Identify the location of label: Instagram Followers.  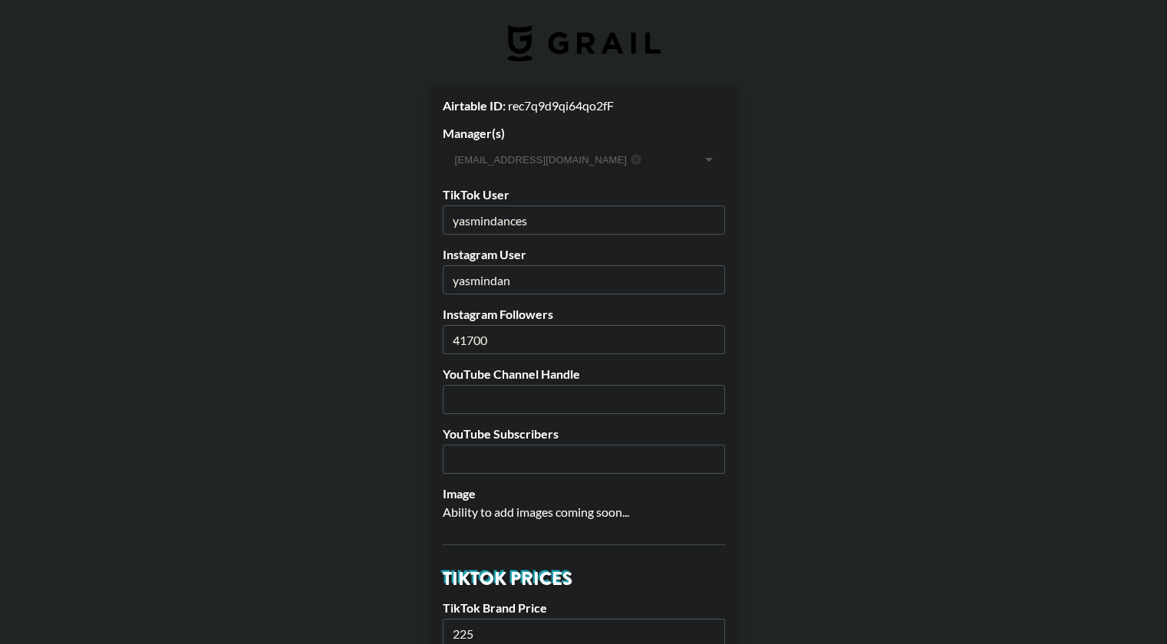
(584, 315).